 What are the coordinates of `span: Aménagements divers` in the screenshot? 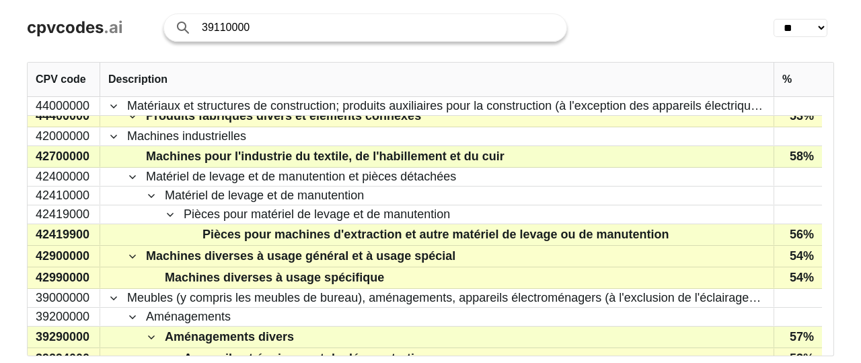 It's located at (229, 336).